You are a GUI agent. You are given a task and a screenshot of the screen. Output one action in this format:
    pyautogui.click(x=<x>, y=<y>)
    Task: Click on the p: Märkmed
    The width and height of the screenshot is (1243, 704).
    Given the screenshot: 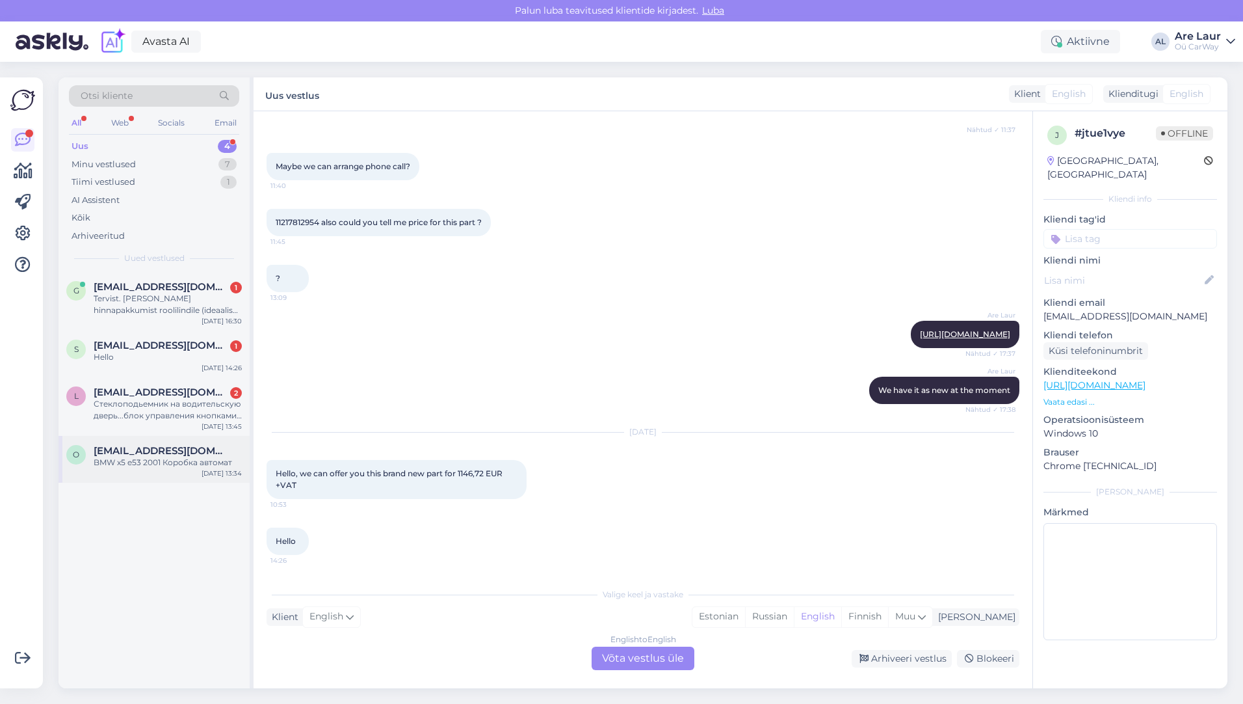 What is the action you would take?
    pyautogui.click(x=1130, y=512)
    